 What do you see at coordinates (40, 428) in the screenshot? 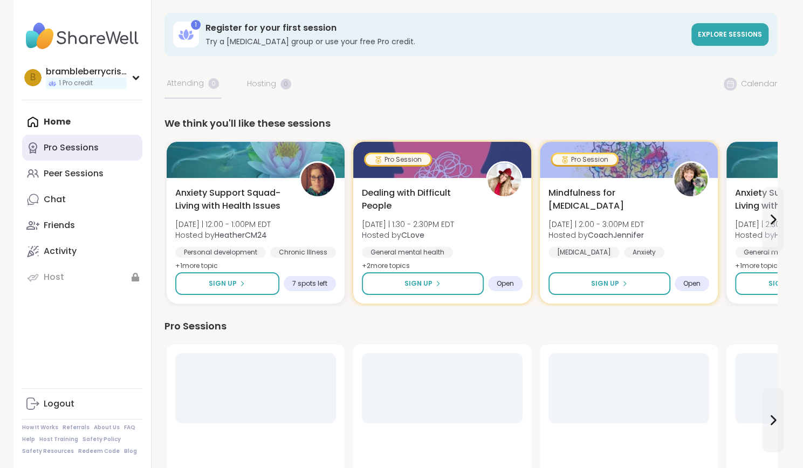
I see `a: How It Works` at bounding box center [40, 428].